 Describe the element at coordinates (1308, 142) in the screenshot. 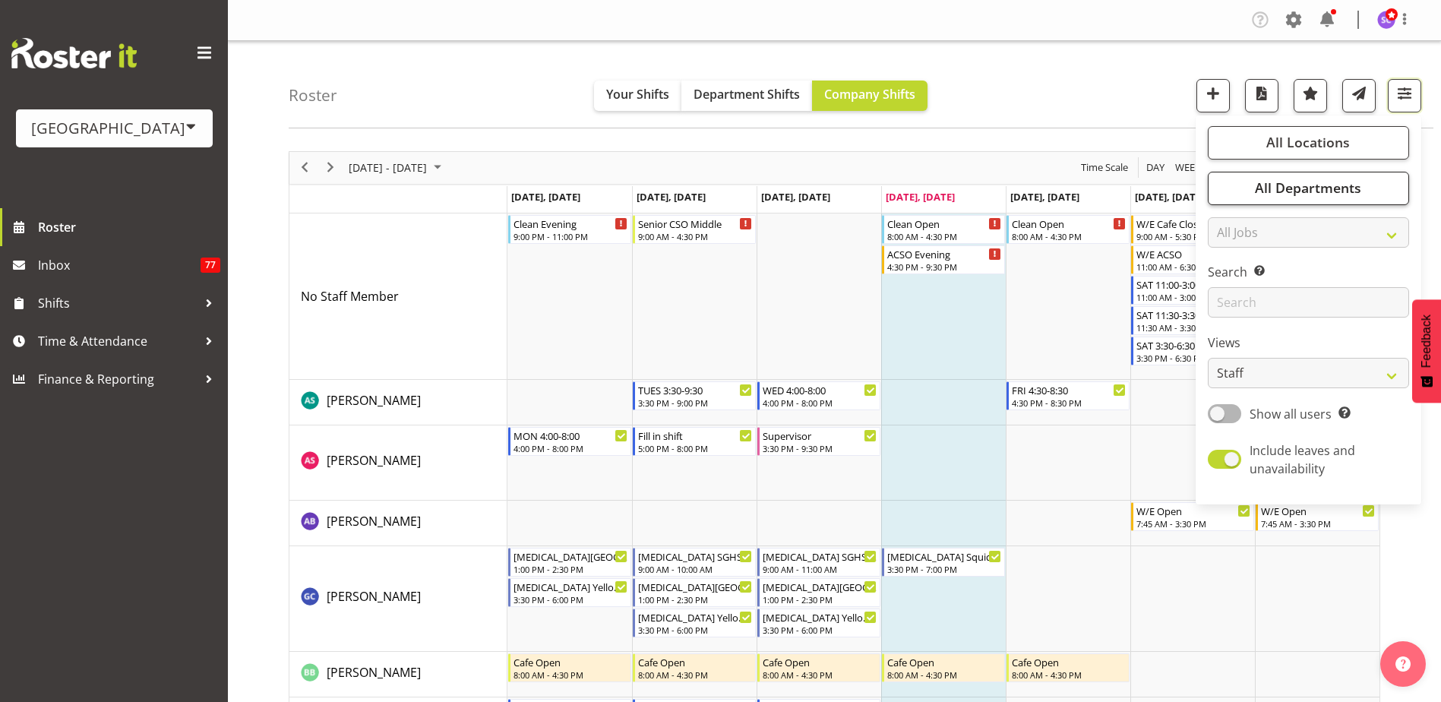

I see `span: All Locations` at that location.